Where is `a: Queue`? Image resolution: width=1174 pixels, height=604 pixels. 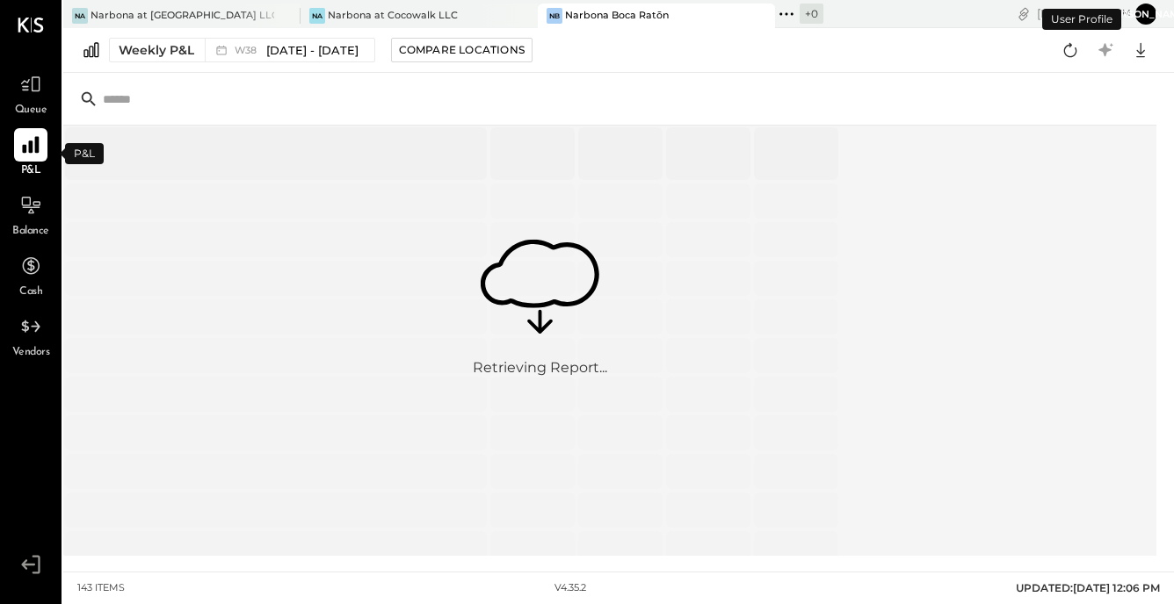 a: Queue is located at coordinates (31, 93).